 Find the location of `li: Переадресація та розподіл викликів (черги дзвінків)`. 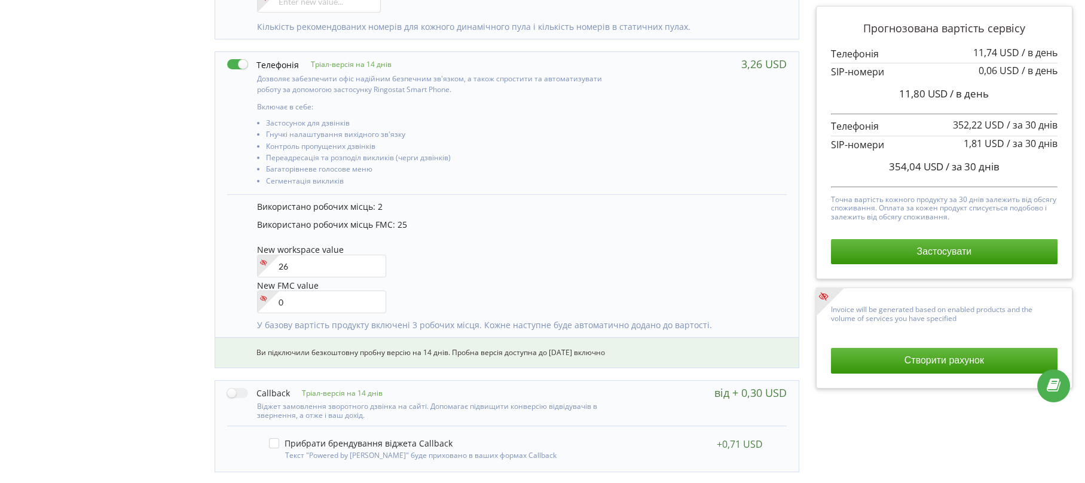

li: Переадресація та розподіл викликів (черги дзвінків) is located at coordinates (443, 159).